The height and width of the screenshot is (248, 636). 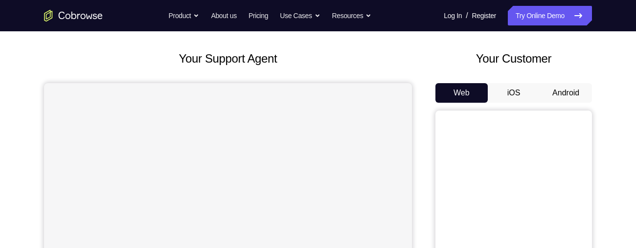 What do you see at coordinates (228, 59) in the screenshot?
I see `h2: Your Support Agent` at bounding box center [228, 59].